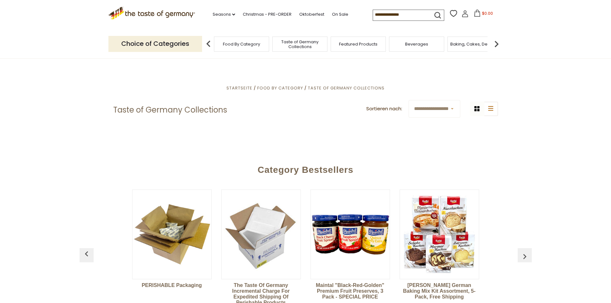 The width and height of the screenshot is (611, 303). What do you see at coordinates (384, 109) in the screenshot?
I see `label: Sortieren nach:` at bounding box center [384, 109].